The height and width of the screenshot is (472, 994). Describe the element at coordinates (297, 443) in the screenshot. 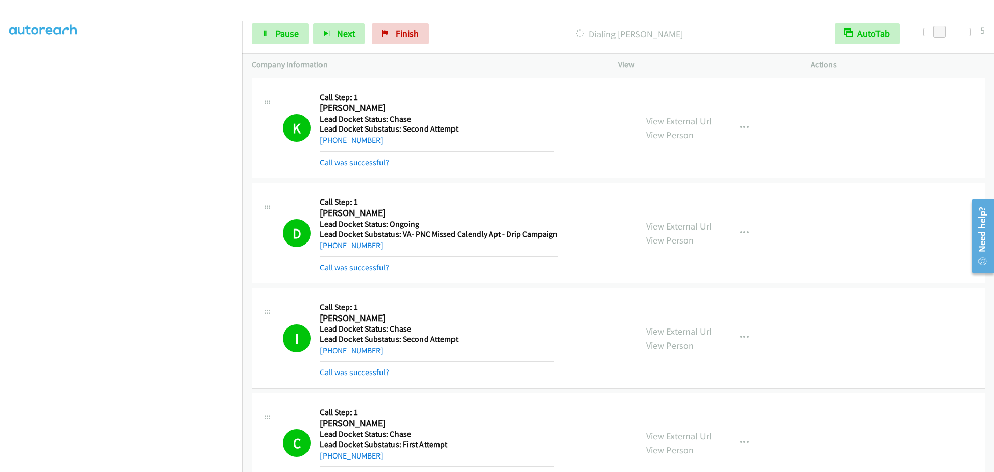

I see `h1: C` at that location.